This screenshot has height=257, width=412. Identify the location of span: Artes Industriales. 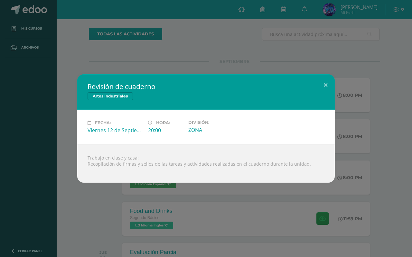
(110, 96).